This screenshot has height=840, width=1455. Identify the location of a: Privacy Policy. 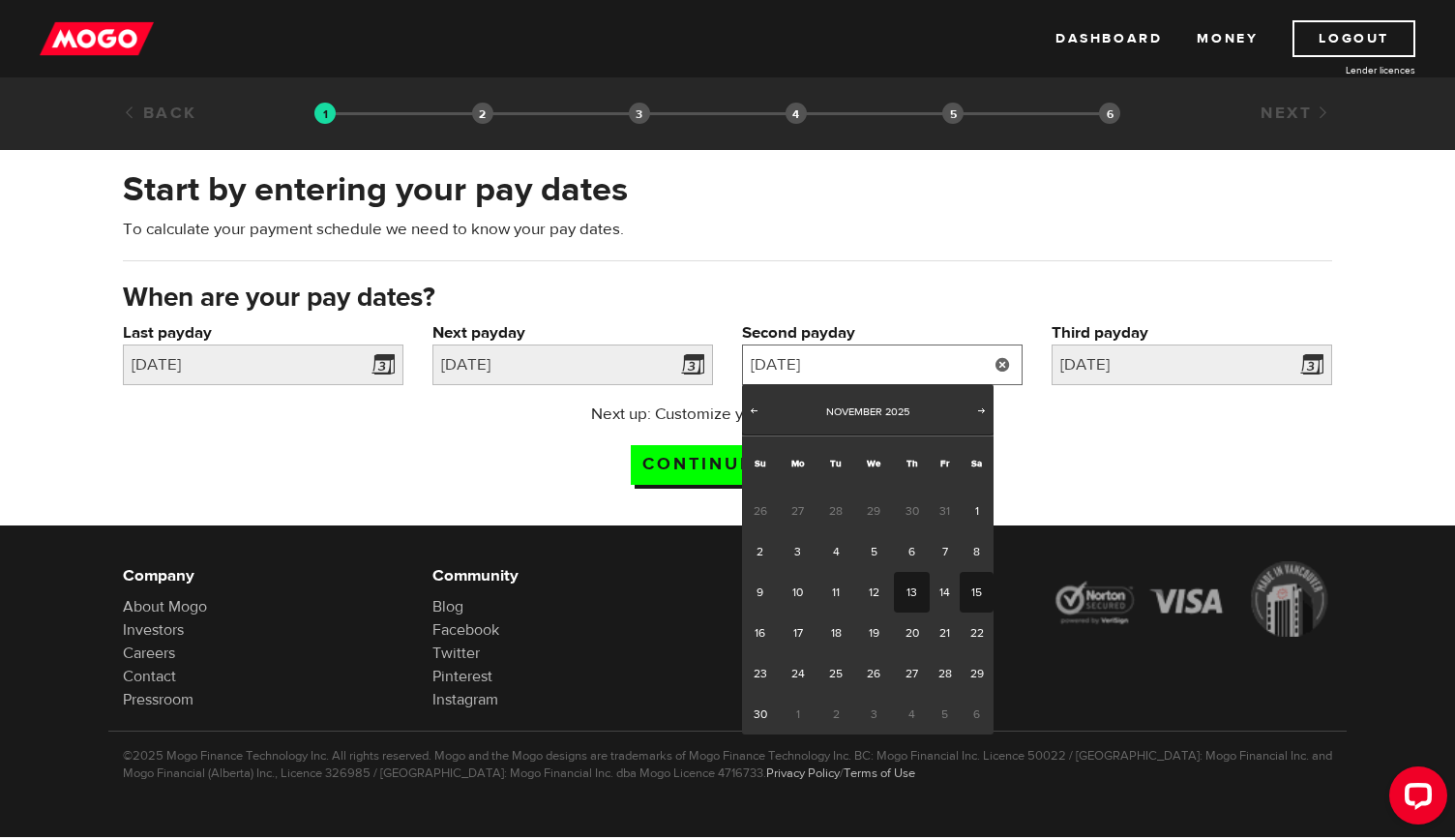
(803, 773).